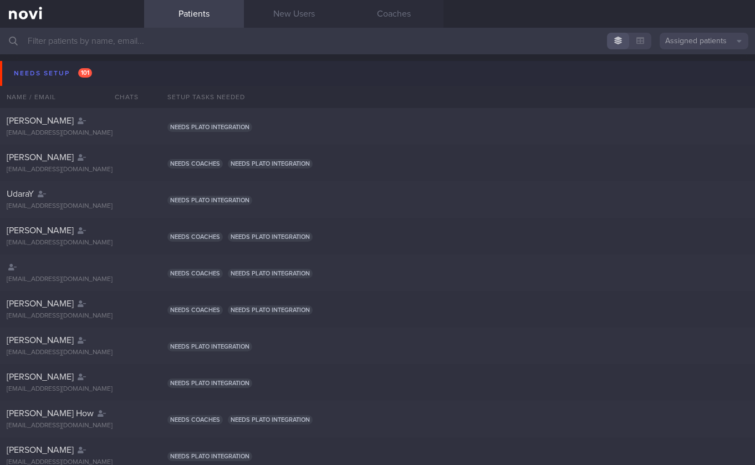 This screenshot has height=465, width=755. What do you see at coordinates (122, 97) in the screenshot?
I see `div: Chats` at bounding box center [122, 97].